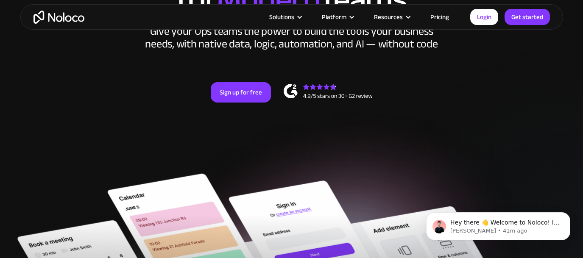  I want to click on div: Give your Ops teams the power to build the tools your business needs, with native data, logic, au..., so click(292, 38).